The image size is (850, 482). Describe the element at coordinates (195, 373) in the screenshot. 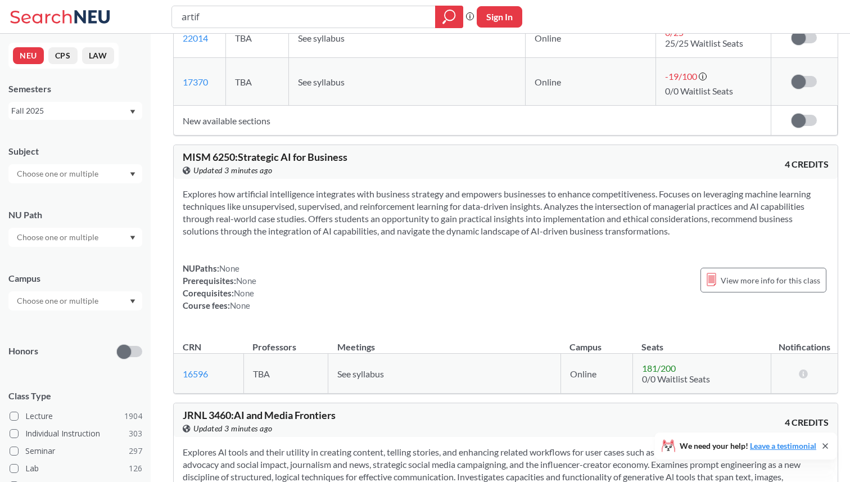

I see `a: 16596` at that location.